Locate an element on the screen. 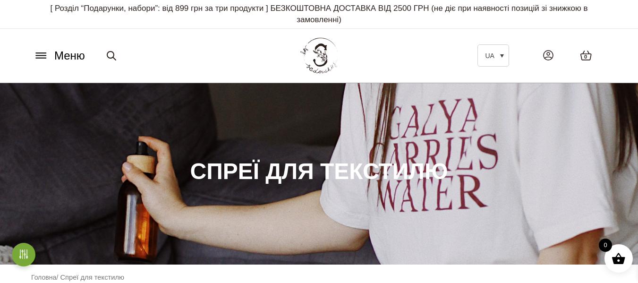 Image resolution: width=638 pixels, height=283 pixels. img: BY SADOVSKIY is located at coordinates (319, 55).